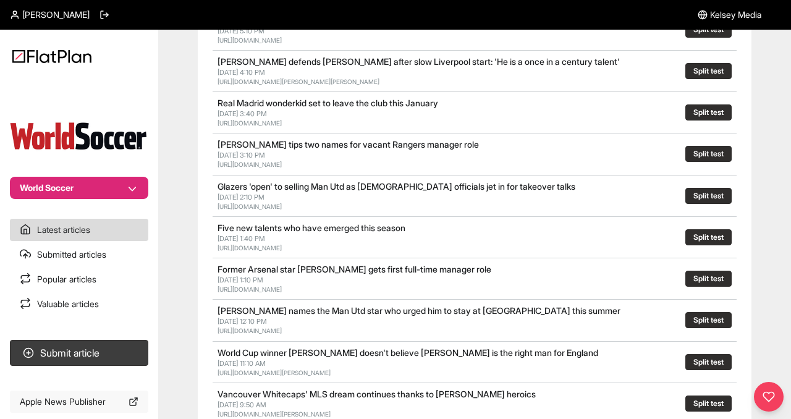  What do you see at coordinates (736, 15) in the screenshot?
I see `span: Kelsey Media` at bounding box center [736, 15].